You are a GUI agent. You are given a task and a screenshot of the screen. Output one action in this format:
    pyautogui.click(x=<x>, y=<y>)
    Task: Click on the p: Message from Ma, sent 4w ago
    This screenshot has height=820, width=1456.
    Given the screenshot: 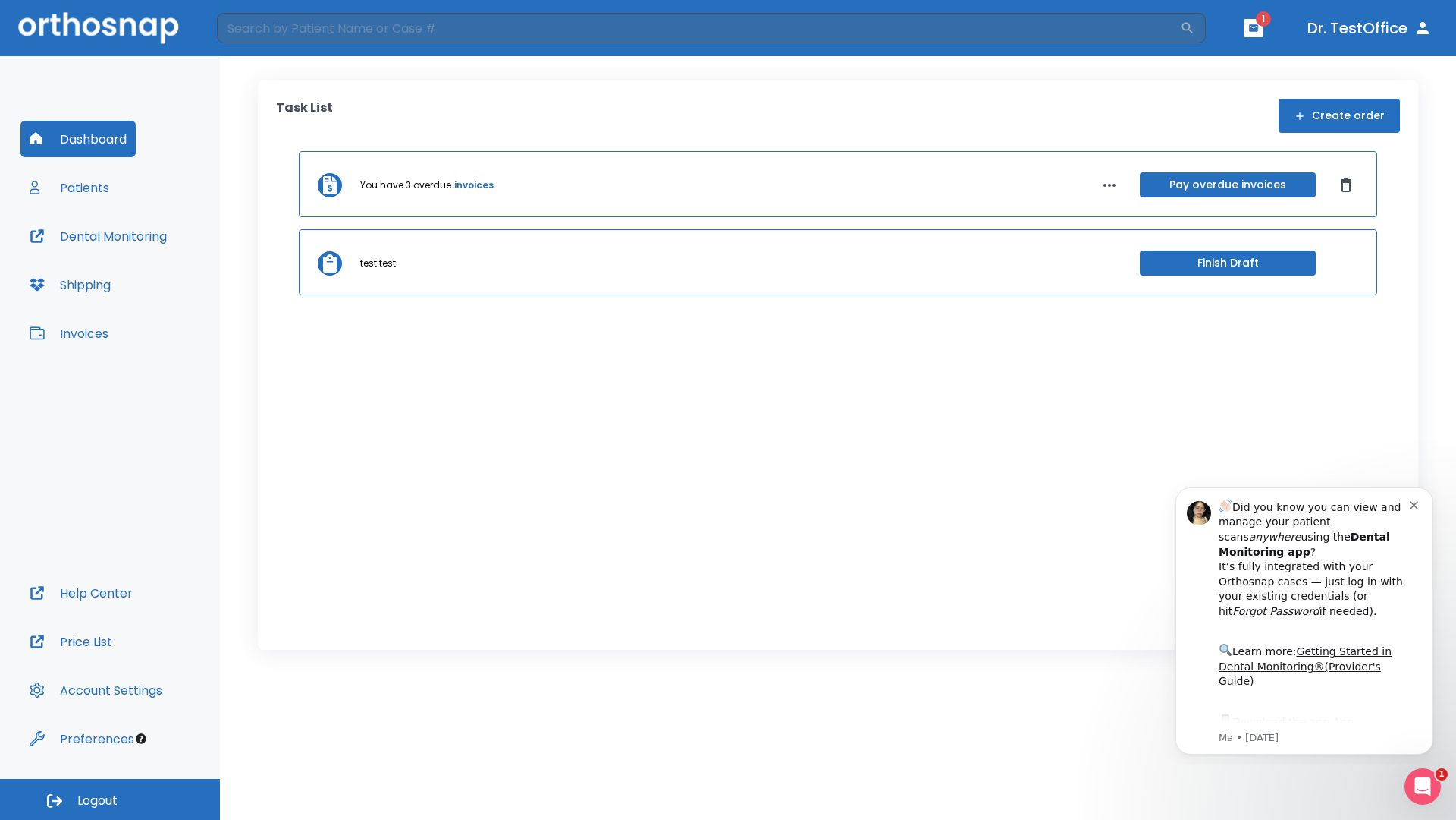 What is the action you would take?
    pyautogui.click(x=162, y=264)
    